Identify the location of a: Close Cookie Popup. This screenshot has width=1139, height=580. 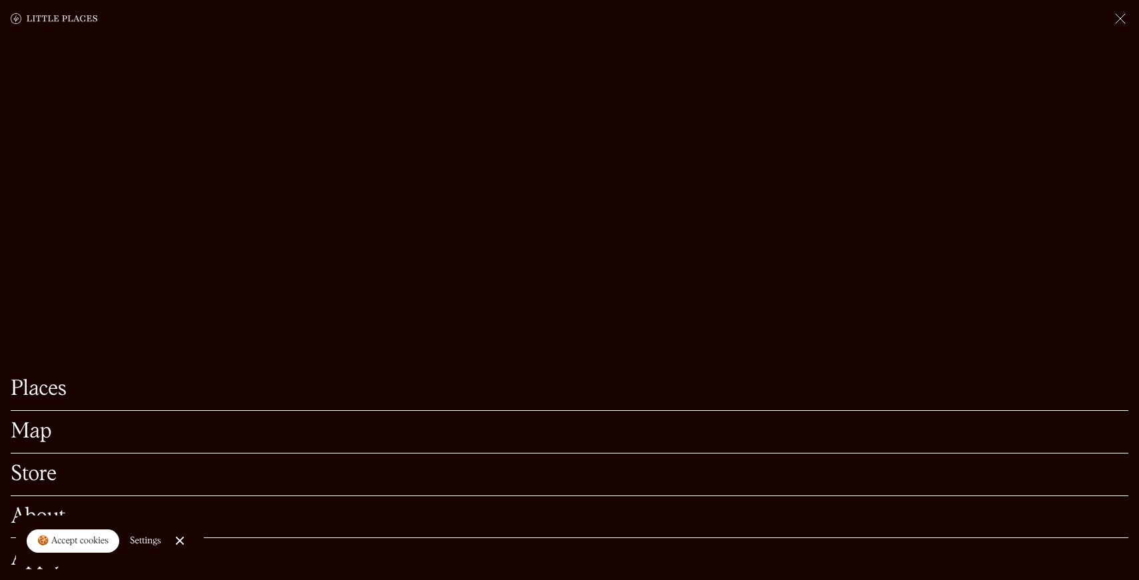
(180, 541).